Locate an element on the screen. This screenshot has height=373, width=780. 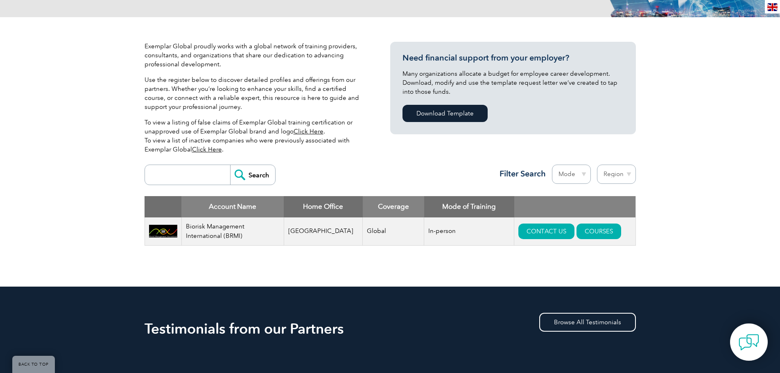
a: Download Template is located at coordinates (445, 113).